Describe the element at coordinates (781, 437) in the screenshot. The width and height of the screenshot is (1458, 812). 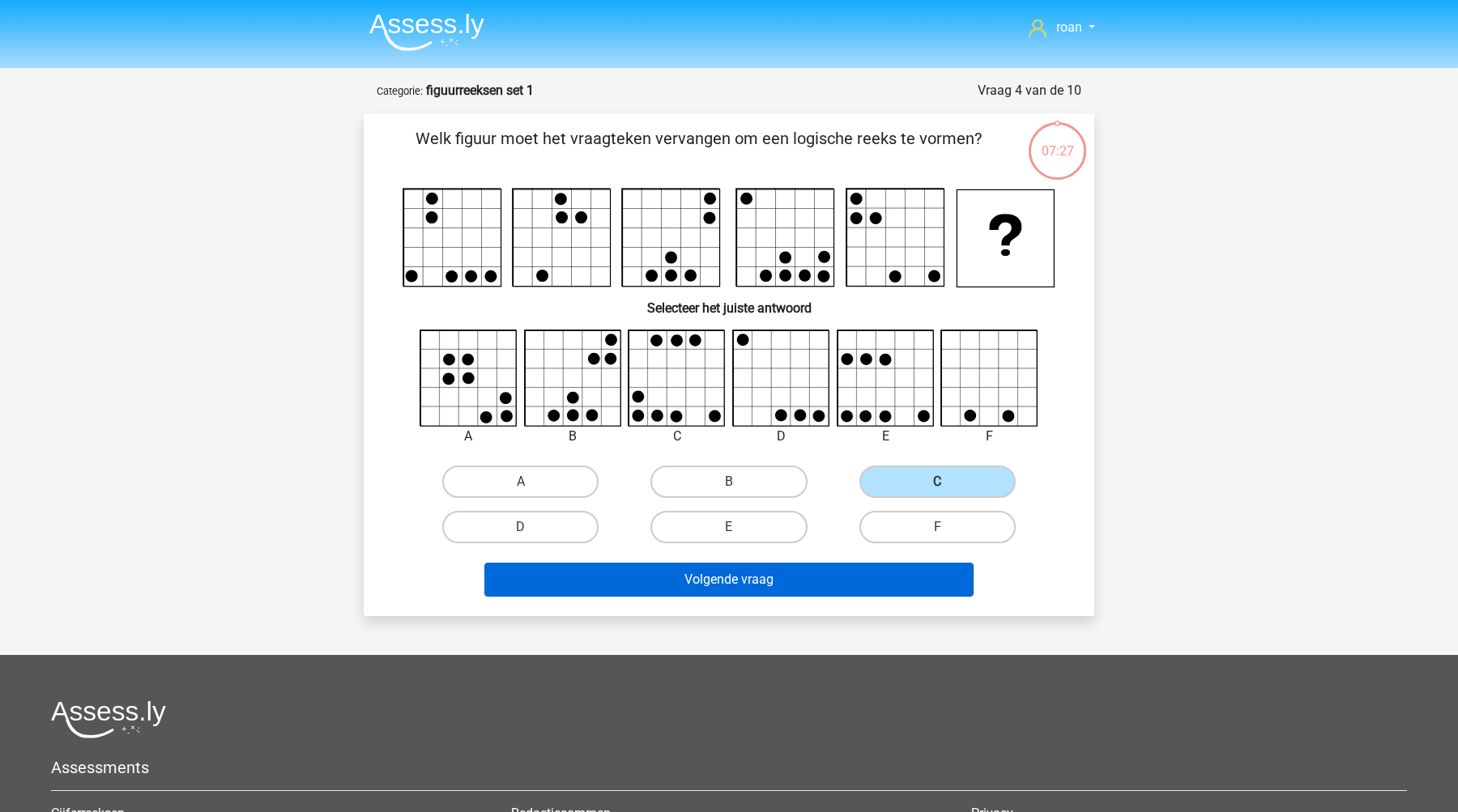
I see `div: D` at that location.